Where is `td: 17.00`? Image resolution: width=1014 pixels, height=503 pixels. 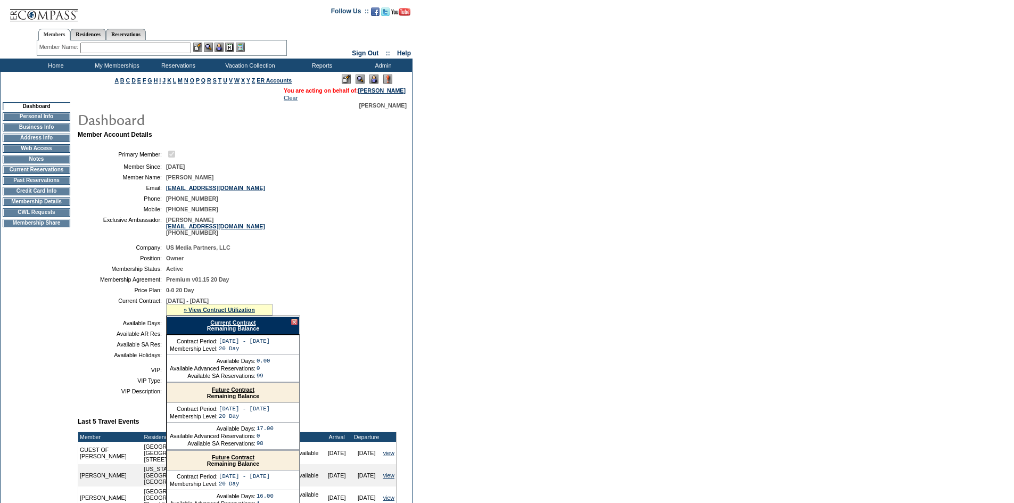 td: 17.00 is located at coordinates (265, 428).